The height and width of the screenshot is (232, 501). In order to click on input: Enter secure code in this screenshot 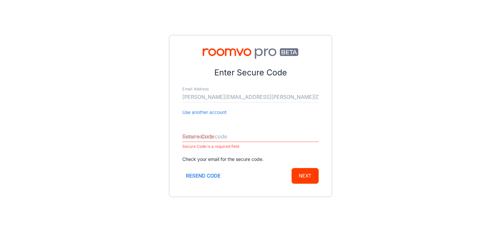, I will do `click(251, 137)`.